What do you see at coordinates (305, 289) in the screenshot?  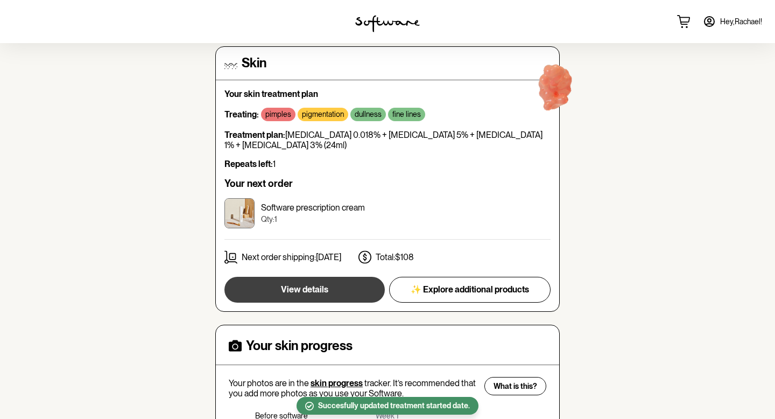 I see `span: View details` at bounding box center [305, 289].